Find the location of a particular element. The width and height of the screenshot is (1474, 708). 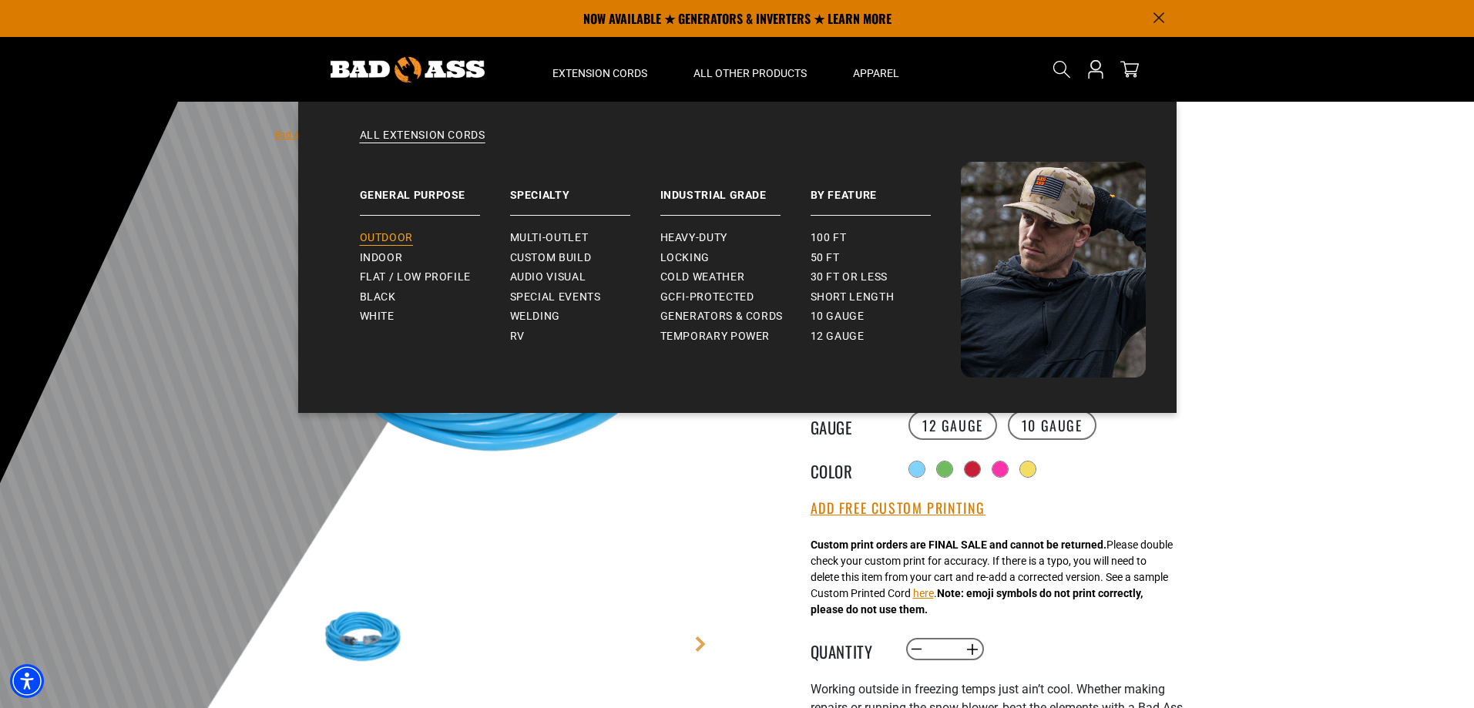

a: Heavy-Duty is located at coordinates (735, 238).